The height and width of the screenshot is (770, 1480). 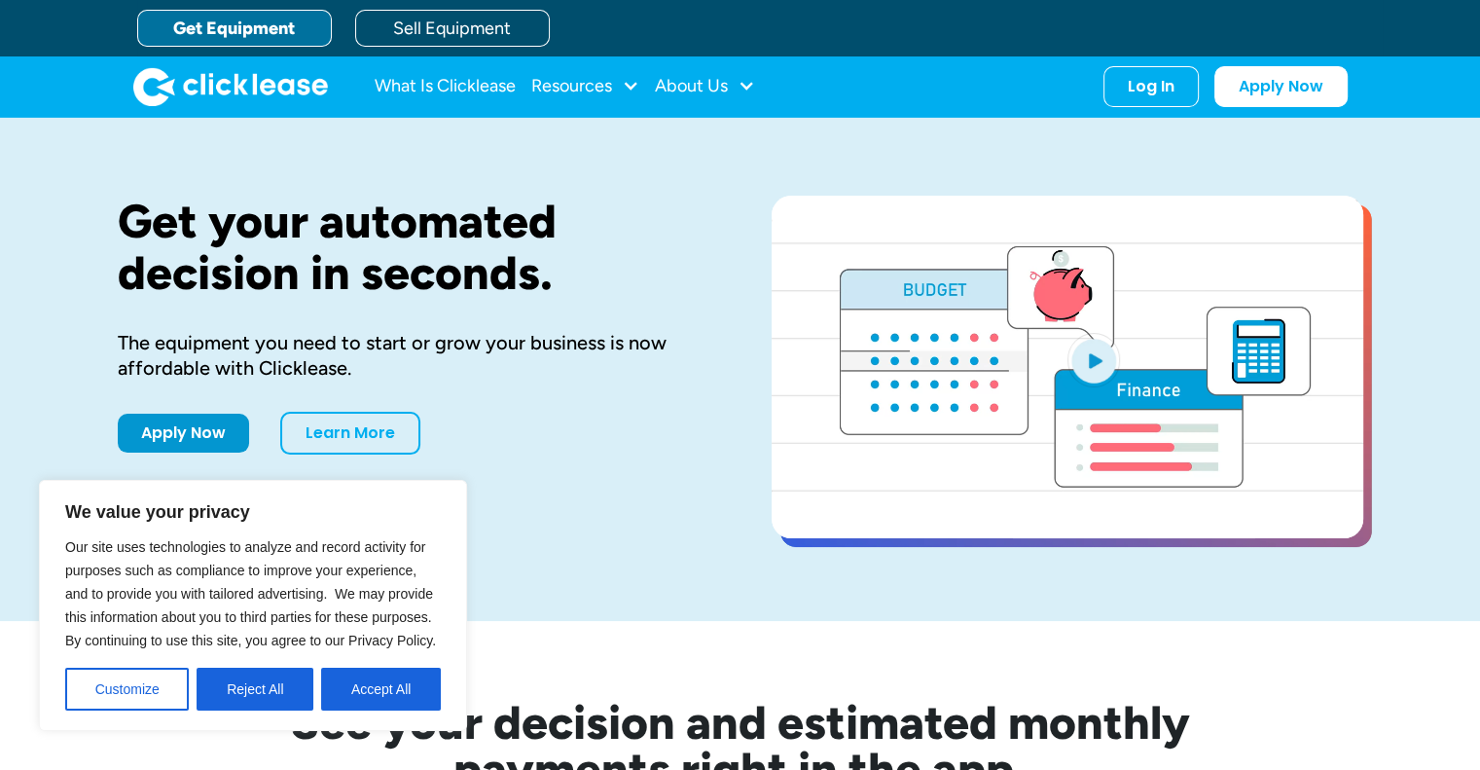 What do you see at coordinates (452, 28) in the screenshot?
I see `a: Sell Equipment` at bounding box center [452, 28].